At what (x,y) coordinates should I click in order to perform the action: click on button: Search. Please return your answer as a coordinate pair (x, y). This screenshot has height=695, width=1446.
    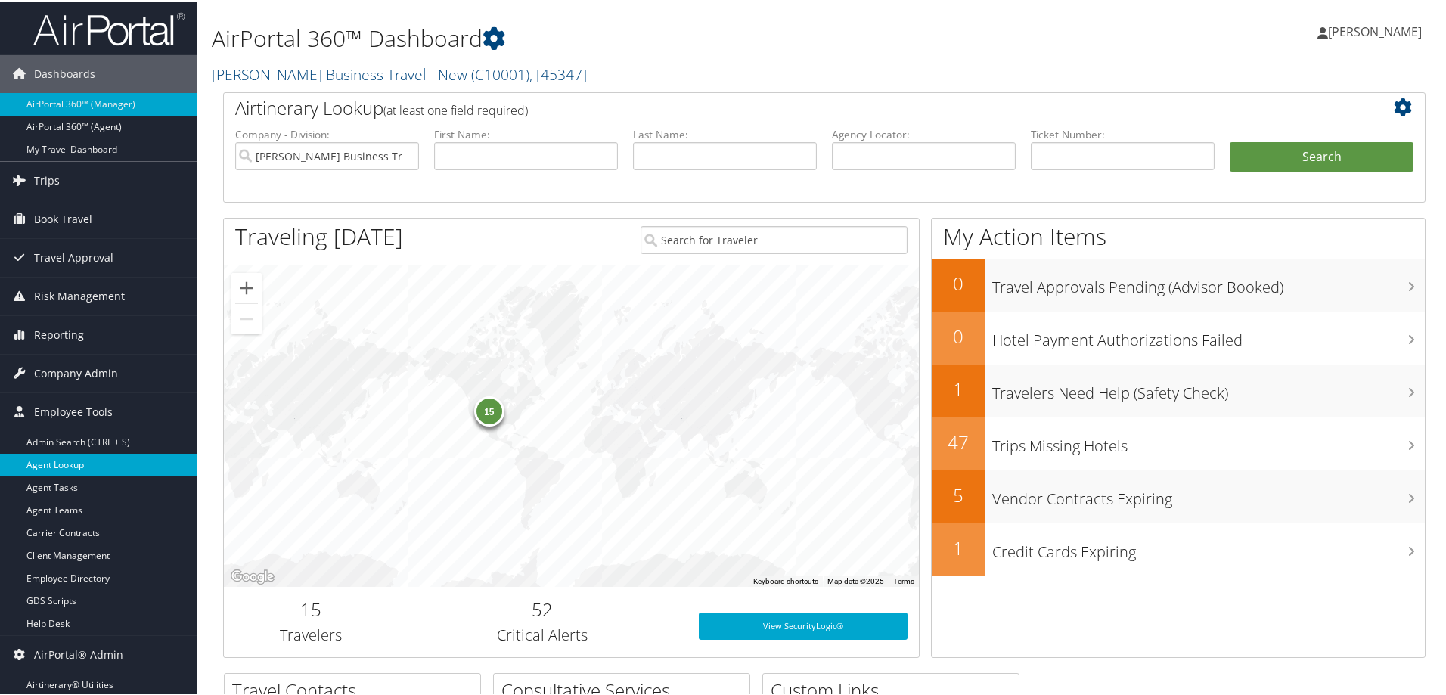
    Looking at the image, I should click on (1321, 156).